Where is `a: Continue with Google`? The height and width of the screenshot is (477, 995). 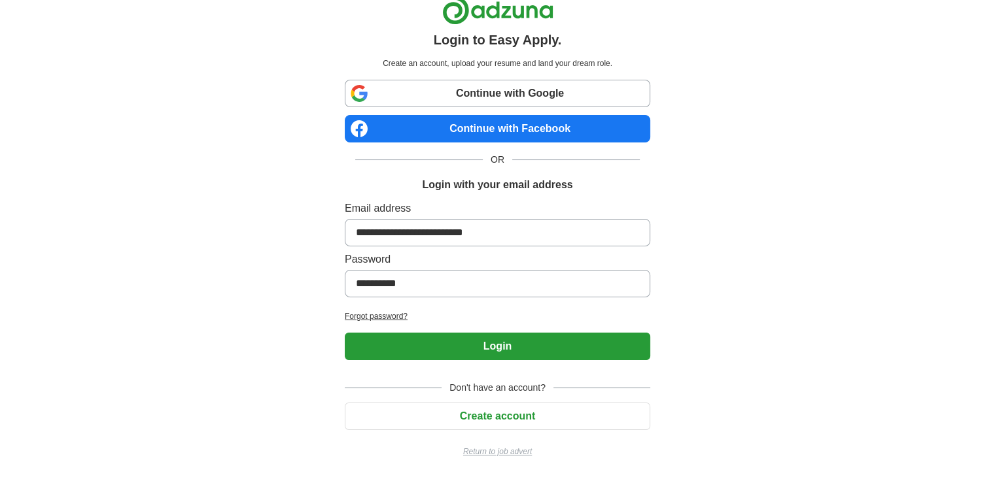 a: Continue with Google is located at coordinates (497, 94).